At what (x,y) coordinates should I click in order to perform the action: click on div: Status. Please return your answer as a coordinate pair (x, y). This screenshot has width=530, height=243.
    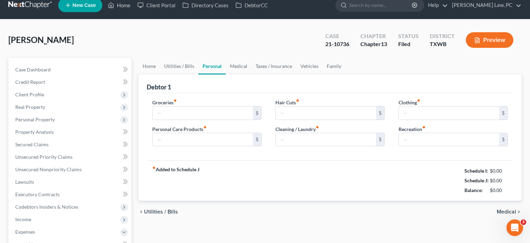
    Looking at the image, I should click on (408, 36).